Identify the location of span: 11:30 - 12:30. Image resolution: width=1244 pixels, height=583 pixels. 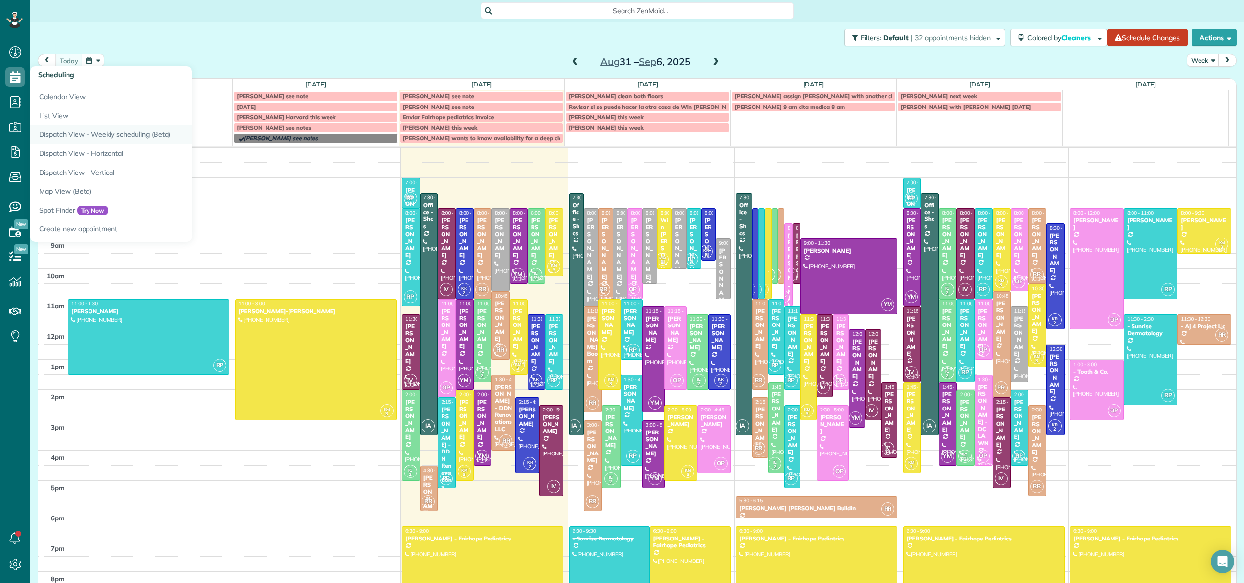
(1196, 319).